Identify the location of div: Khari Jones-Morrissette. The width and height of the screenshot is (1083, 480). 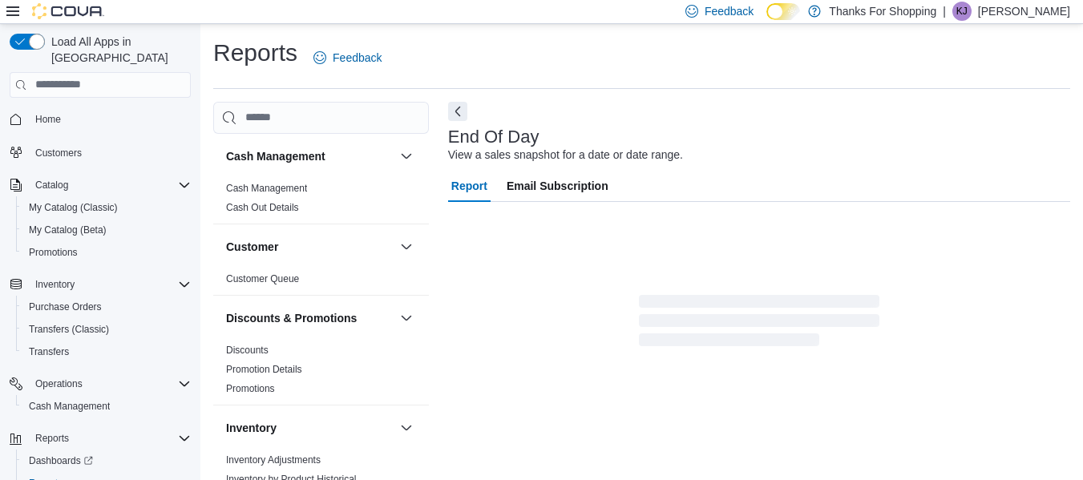
(962, 11).